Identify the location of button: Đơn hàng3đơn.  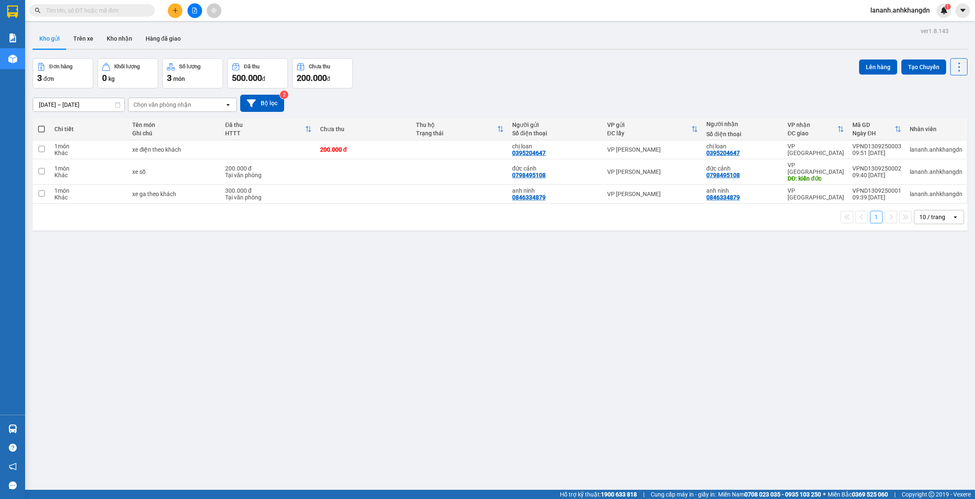
(63, 73).